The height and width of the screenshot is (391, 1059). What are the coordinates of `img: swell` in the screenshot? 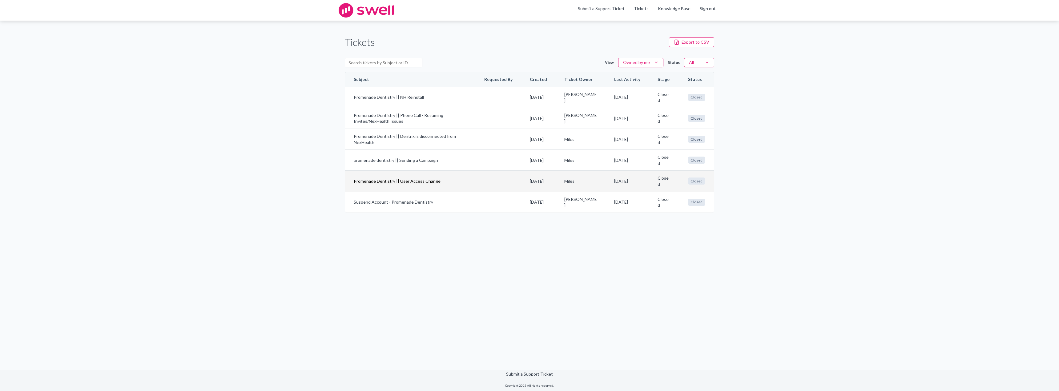 It's located at (366, 10).